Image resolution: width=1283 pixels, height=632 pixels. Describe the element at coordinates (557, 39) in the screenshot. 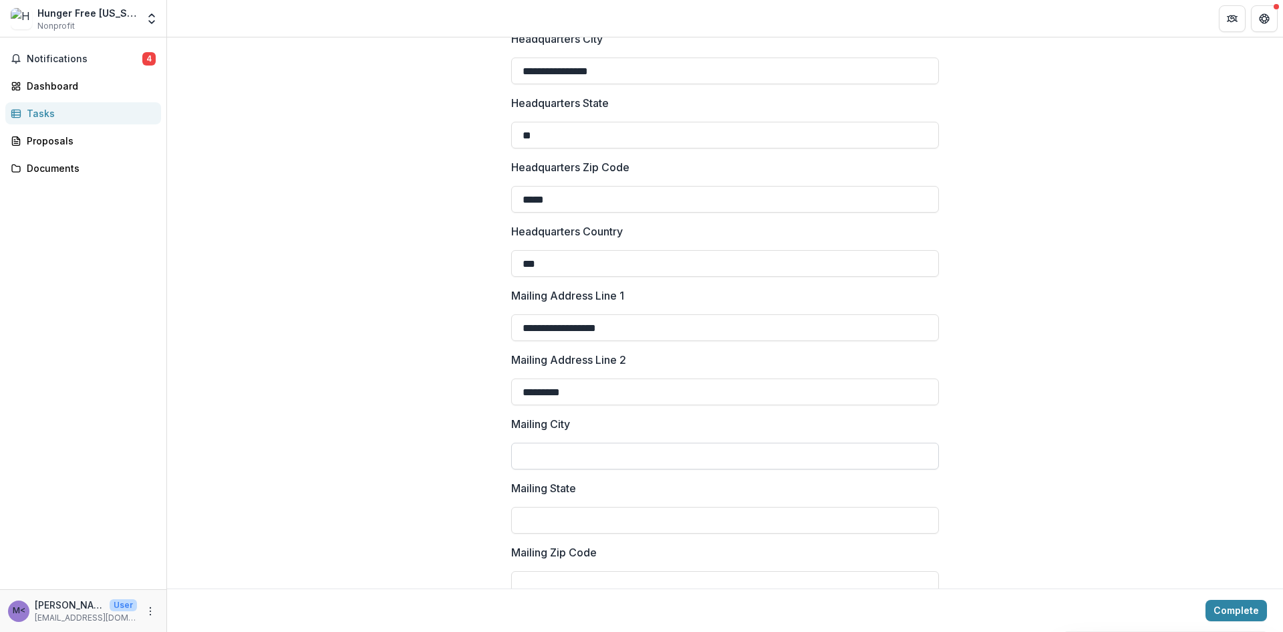

I see `p: Headquarters City` at that location.